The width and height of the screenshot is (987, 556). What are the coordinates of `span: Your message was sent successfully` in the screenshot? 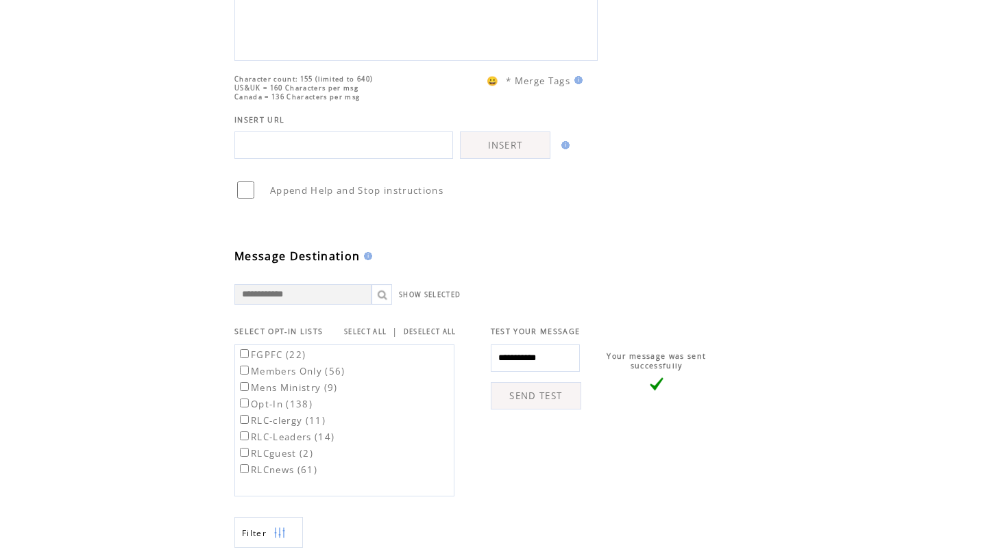 It's located at (656, 361).